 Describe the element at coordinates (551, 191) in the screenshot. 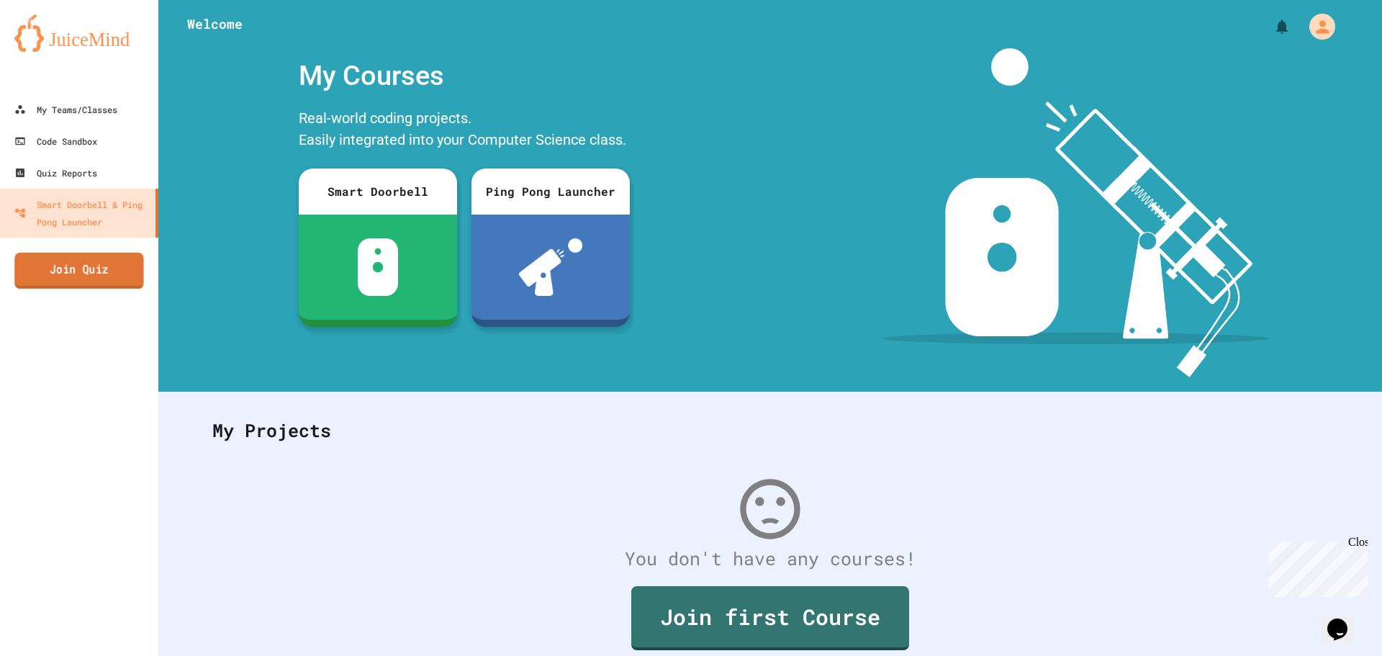

I see `div: Ping Pong Launcher` at that location.